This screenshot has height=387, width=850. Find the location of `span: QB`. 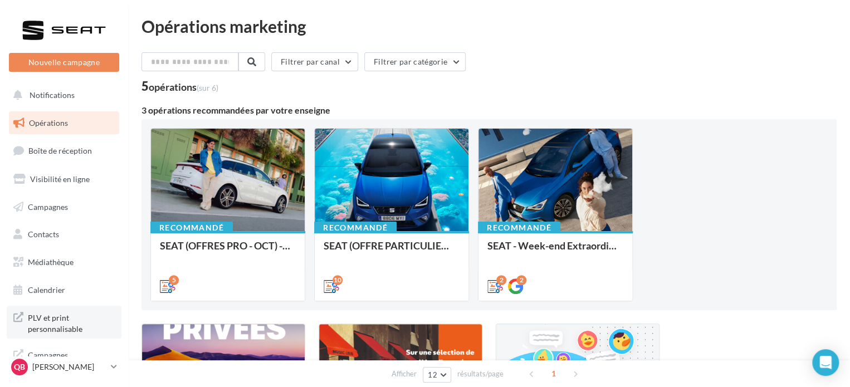

span: QB is located at coordinates (19, 367).